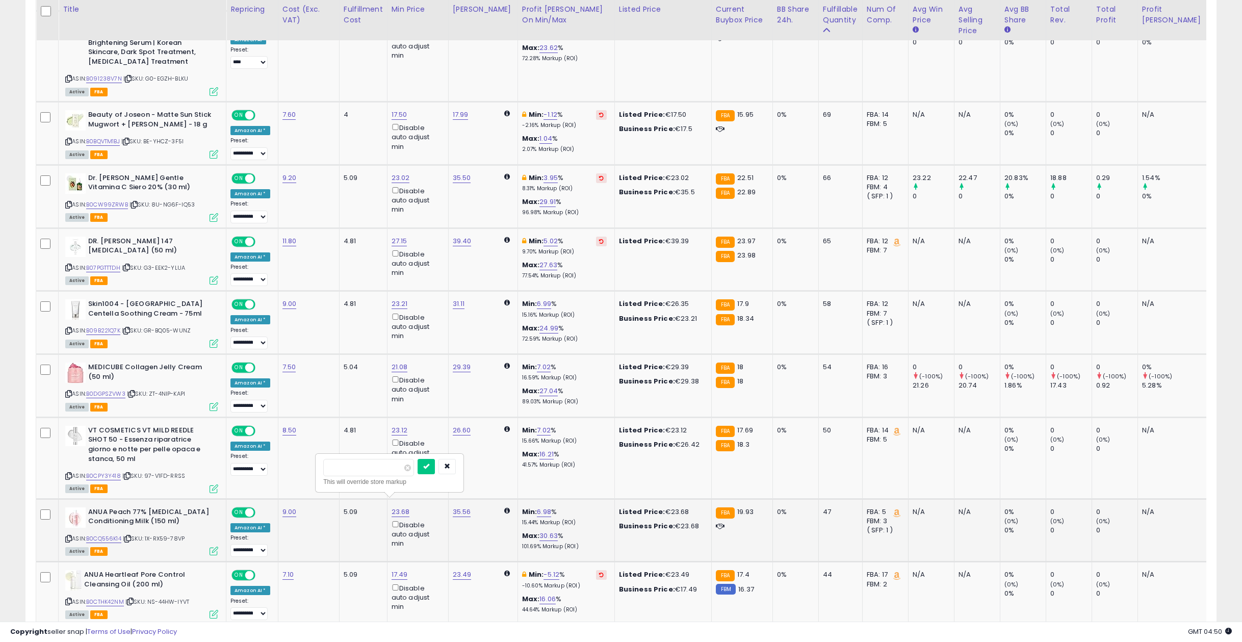  What do you see at coordinates (551, 178) in the screenshot?
I see `a: 3.95` at bounding box center [551, 178].